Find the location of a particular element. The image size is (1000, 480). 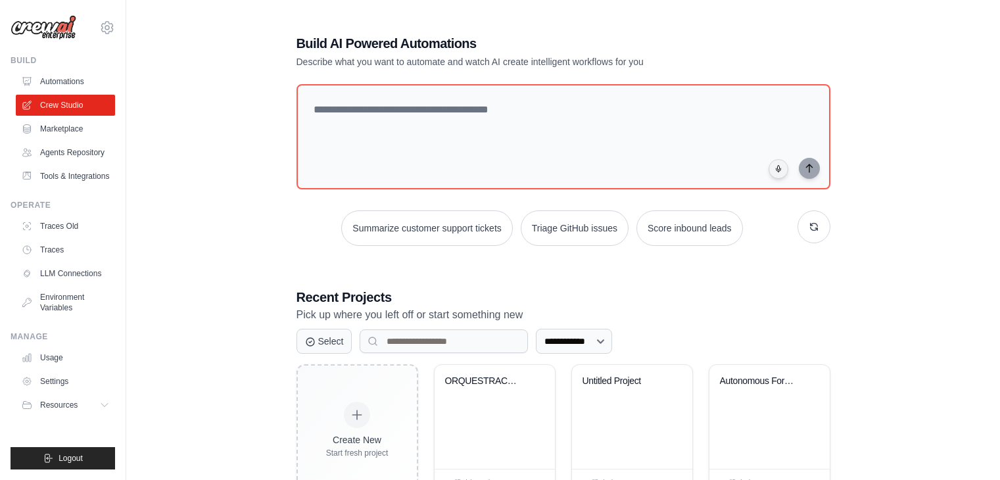

div: Manage is located at coordinates (62, 337).